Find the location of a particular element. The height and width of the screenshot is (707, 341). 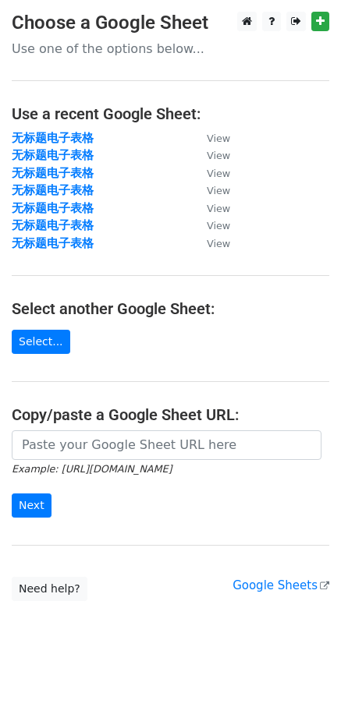

input: Paste your Google Sheet URL here is located at coordinates (166, 445).